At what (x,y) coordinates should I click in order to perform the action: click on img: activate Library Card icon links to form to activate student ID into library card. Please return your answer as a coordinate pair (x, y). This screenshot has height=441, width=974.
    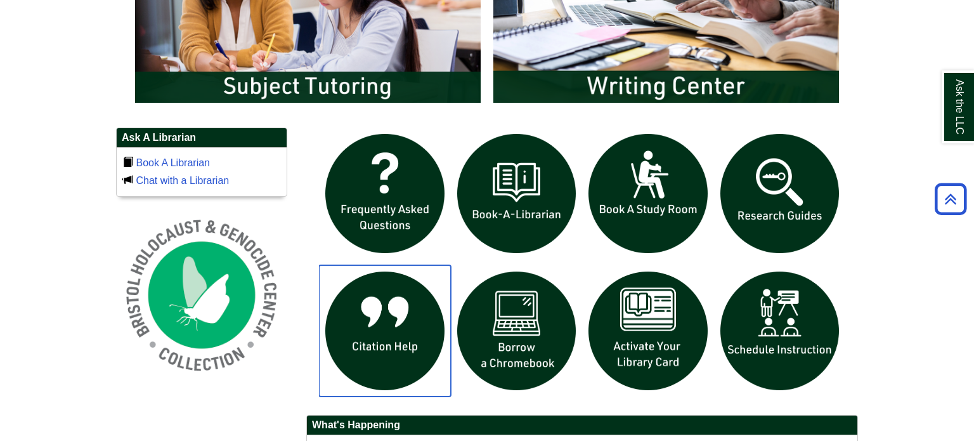
    Looking at the image, I should click on (648, 331).